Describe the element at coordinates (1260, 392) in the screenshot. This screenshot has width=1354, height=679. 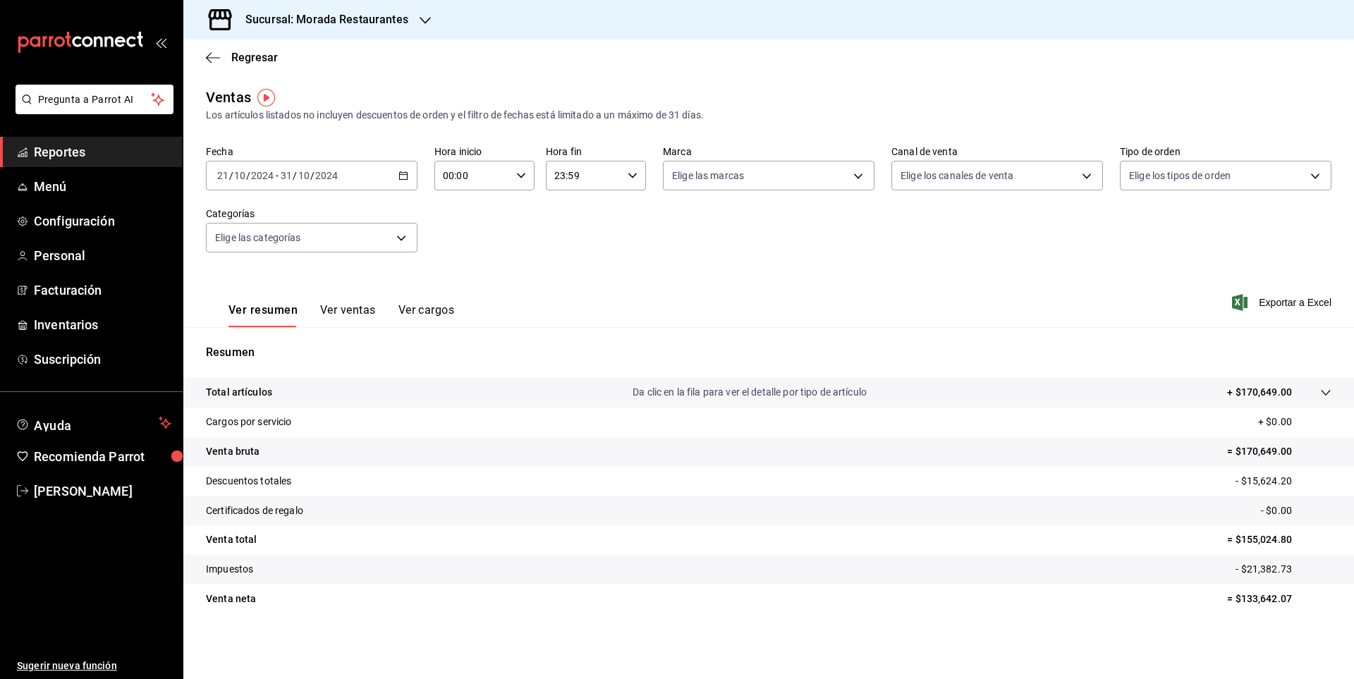
I see `p: + $170,649.00` at that location.